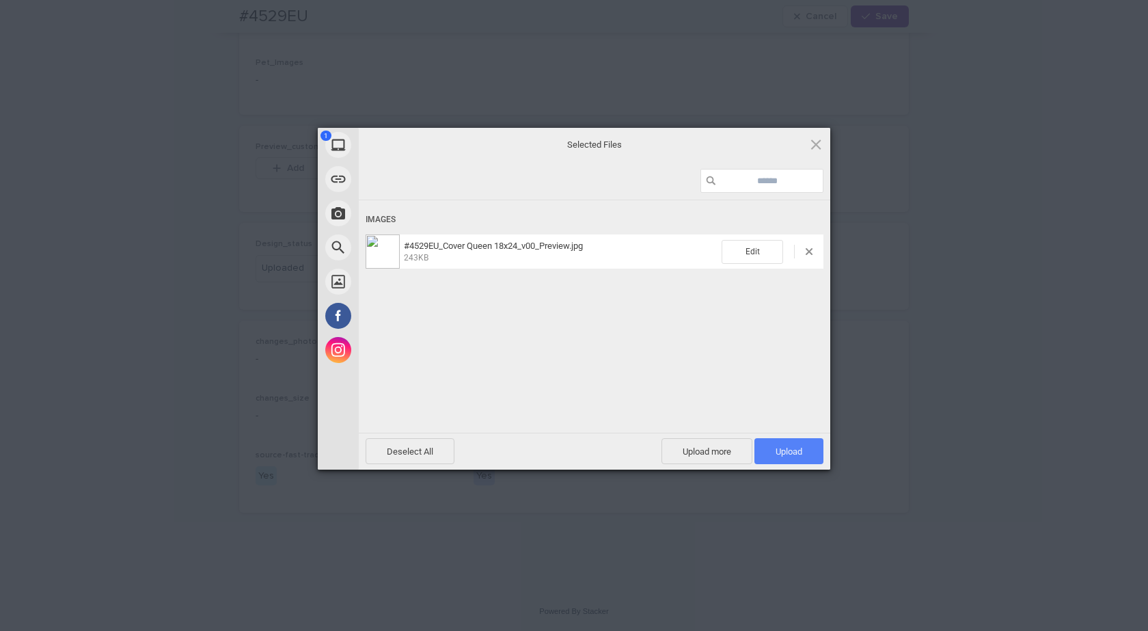  I want to click on div: Facebook, so click(400, 316).